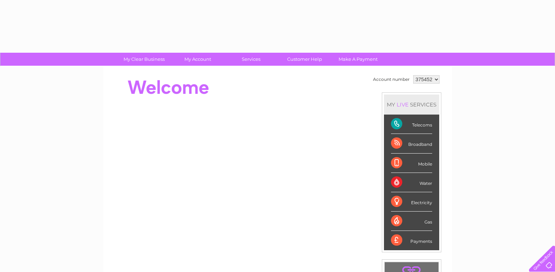 The width and height of the screenshot is (555, 272). I want to click on div: Mobile, so click(411, 163).